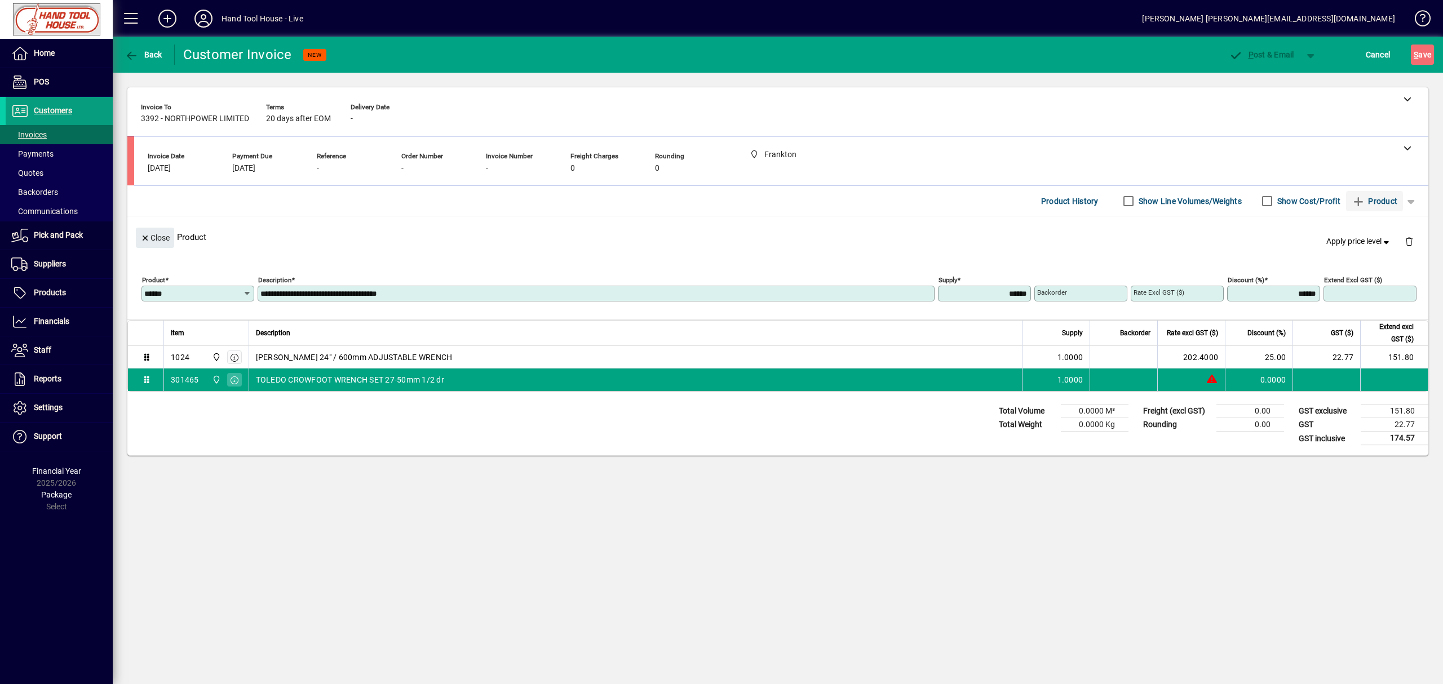  Describe the element at coordinates (50, 293) in the screenshot. I see `span: Products` at that location.